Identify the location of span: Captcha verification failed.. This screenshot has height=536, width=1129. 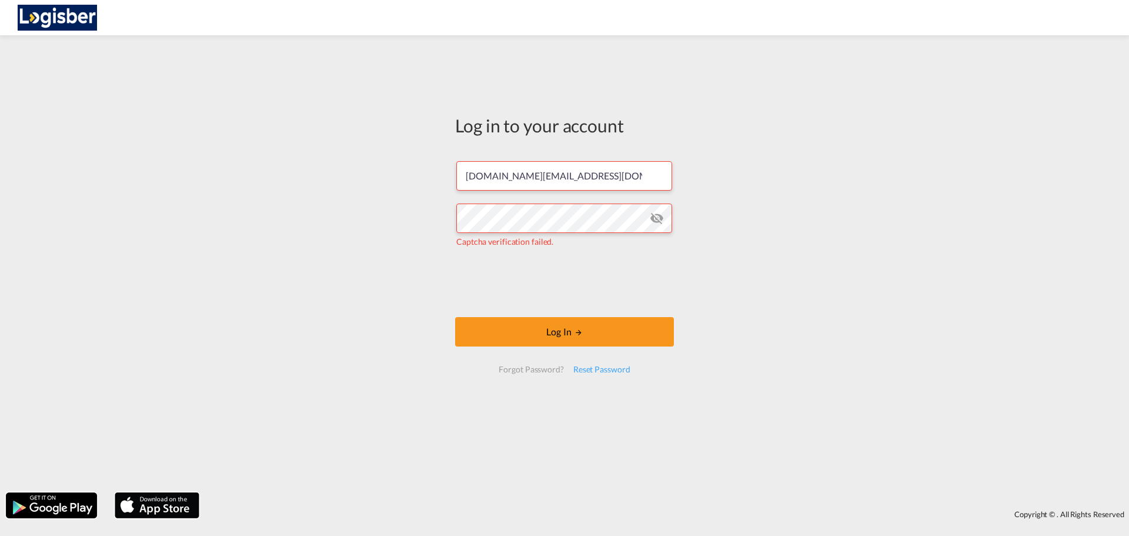
(505, 241).